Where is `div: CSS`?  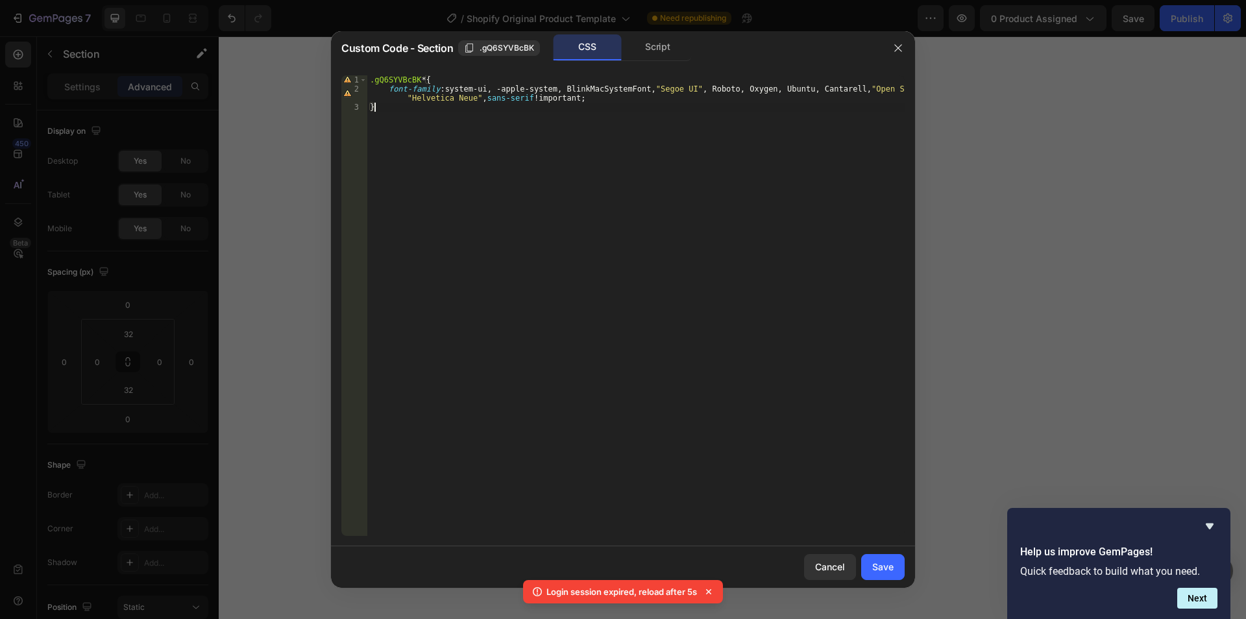 div: CSS is located at coordinates (587, 47).